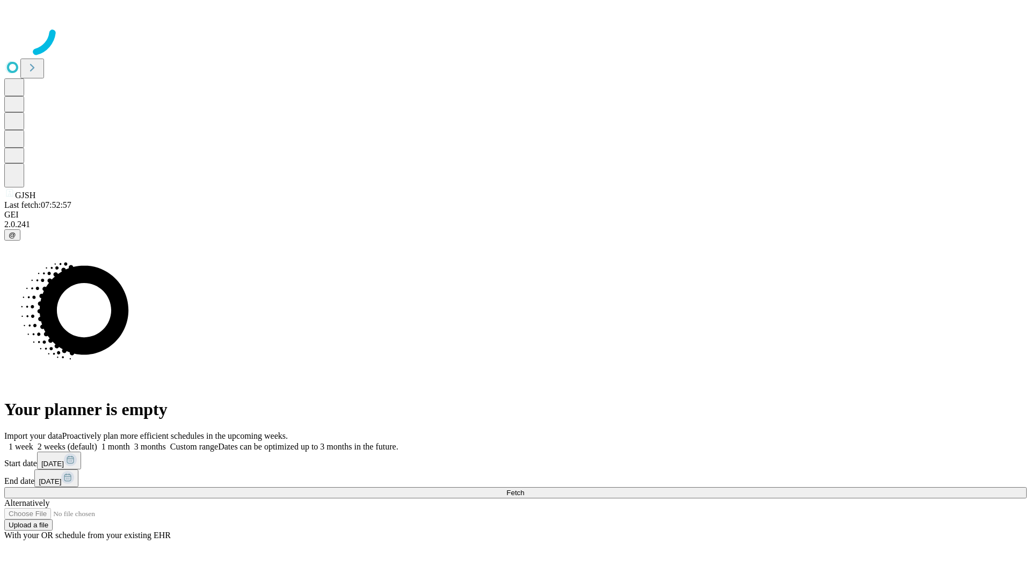 This screenshot has width=1031, height=580. I want to click on button: Fetch, so click(516, 493).